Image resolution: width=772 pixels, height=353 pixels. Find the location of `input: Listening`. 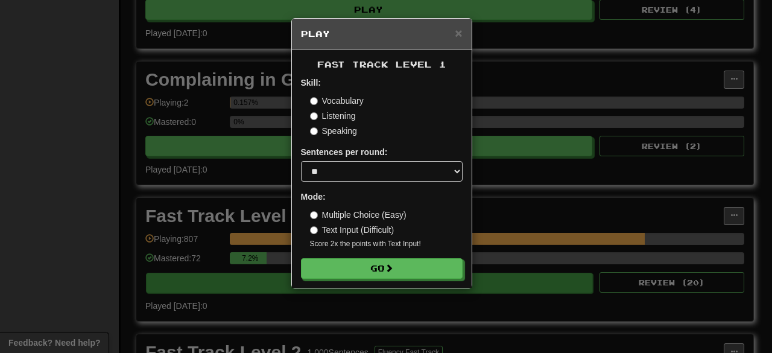

input: Listening is located at coordinates (314, 116).